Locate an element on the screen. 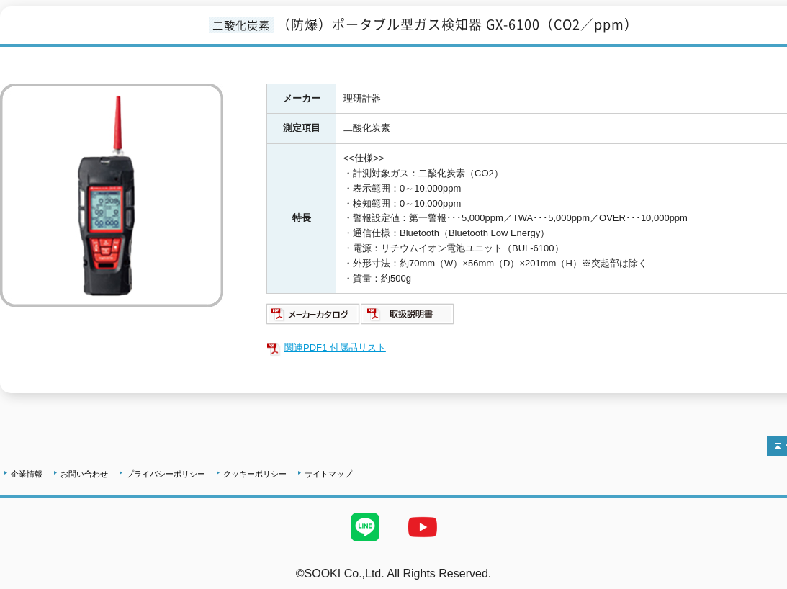  a: お問い合わせ is located at coordinates (84, 474).